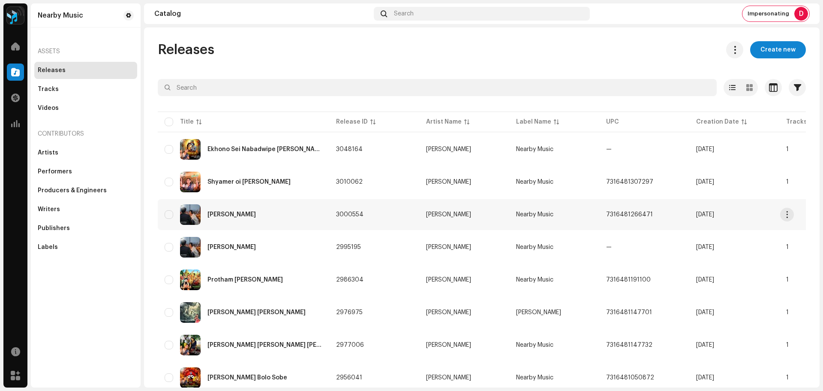 This screenshot has width=823, height=391. What do you see at coordinates (778, 50) in the screenshot?
I see `button: Create new` at bounding box center [778, 50].